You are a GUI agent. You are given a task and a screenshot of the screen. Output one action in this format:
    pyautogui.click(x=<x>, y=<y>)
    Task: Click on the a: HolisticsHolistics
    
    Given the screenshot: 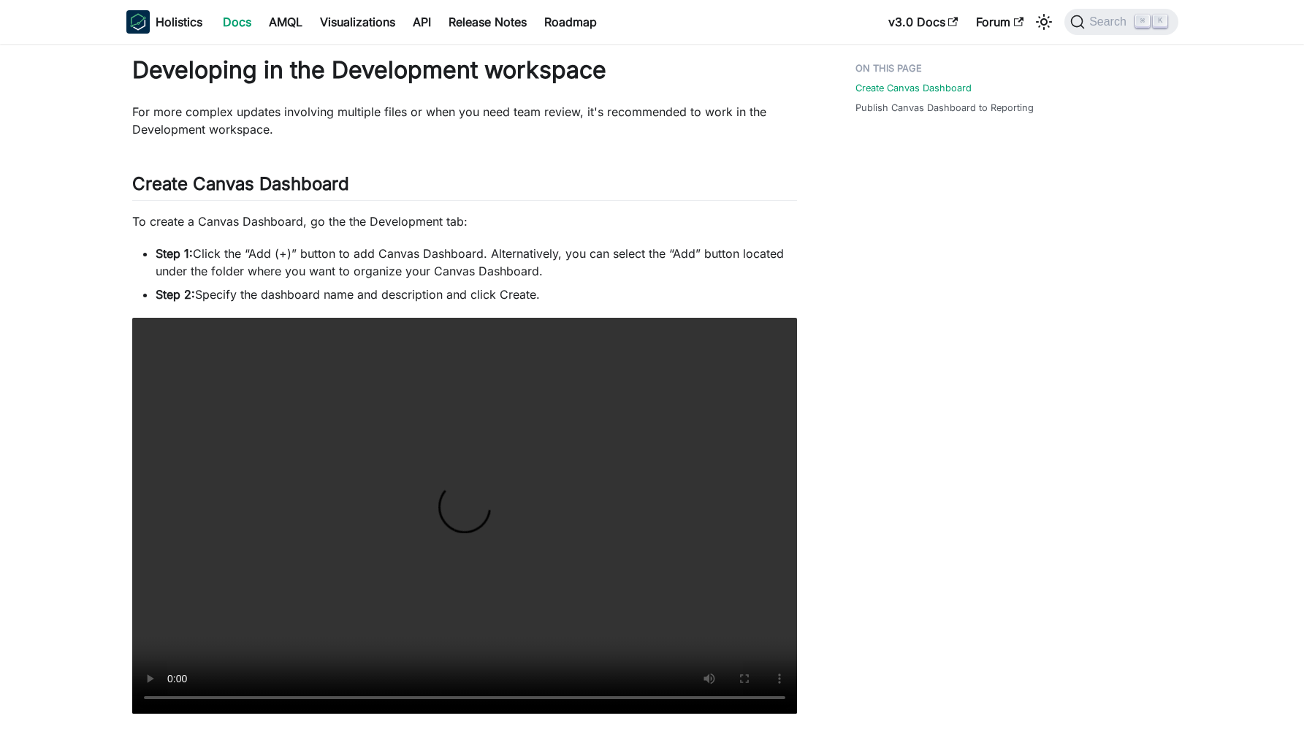 What is the action you would take?
    pyautogui.click(x=164, y=22)
    